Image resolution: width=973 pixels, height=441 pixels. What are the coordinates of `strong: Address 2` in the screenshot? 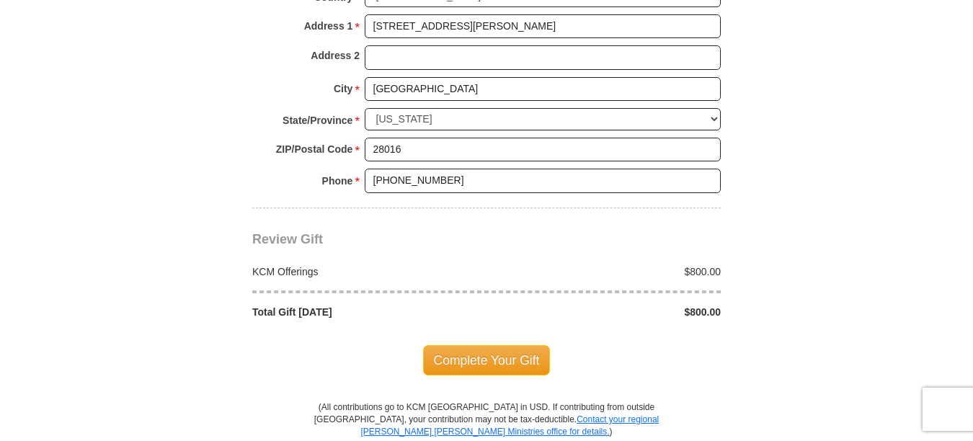 It's located at (335, 55).